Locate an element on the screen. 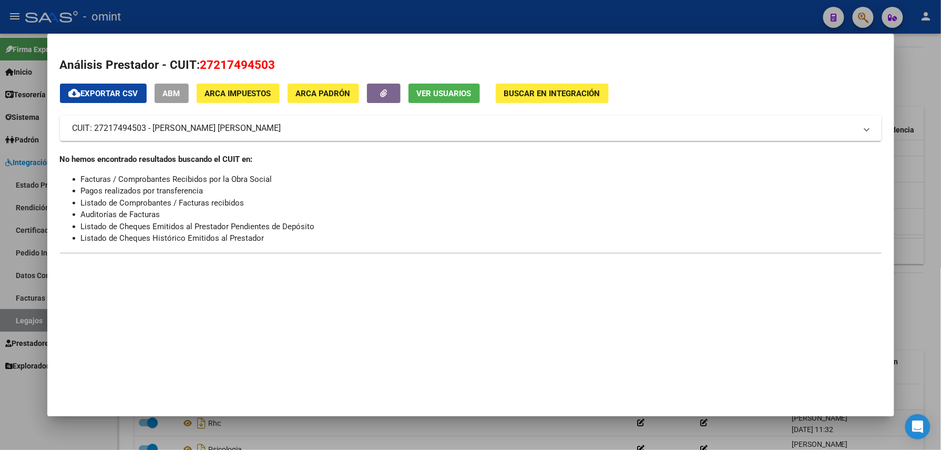 This screenshot has height=450, width=941. span: Buscar en Integración is located at coordinates (552, 94).